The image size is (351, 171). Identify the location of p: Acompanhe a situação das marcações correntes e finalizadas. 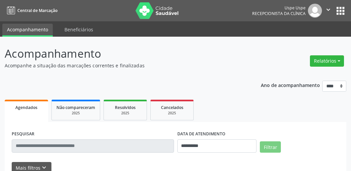
(124, 65).